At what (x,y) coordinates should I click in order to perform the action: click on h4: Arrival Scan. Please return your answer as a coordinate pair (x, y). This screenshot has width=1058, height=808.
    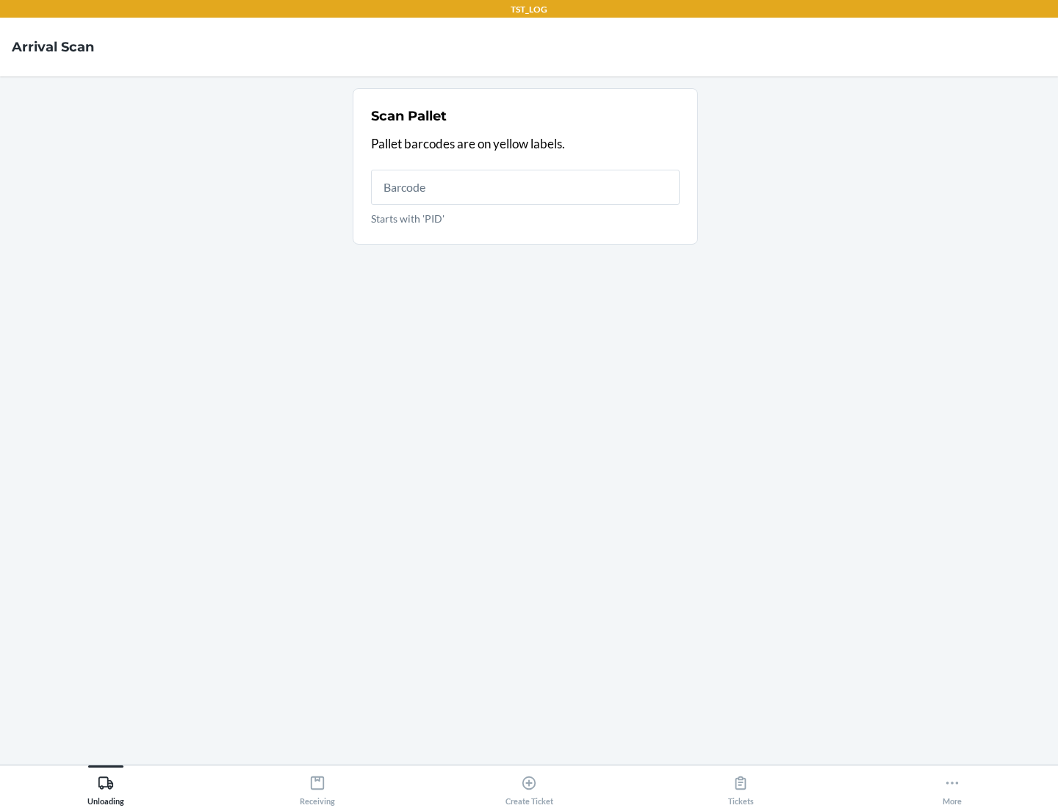
    Looking at the image, I should click on (53, 47).